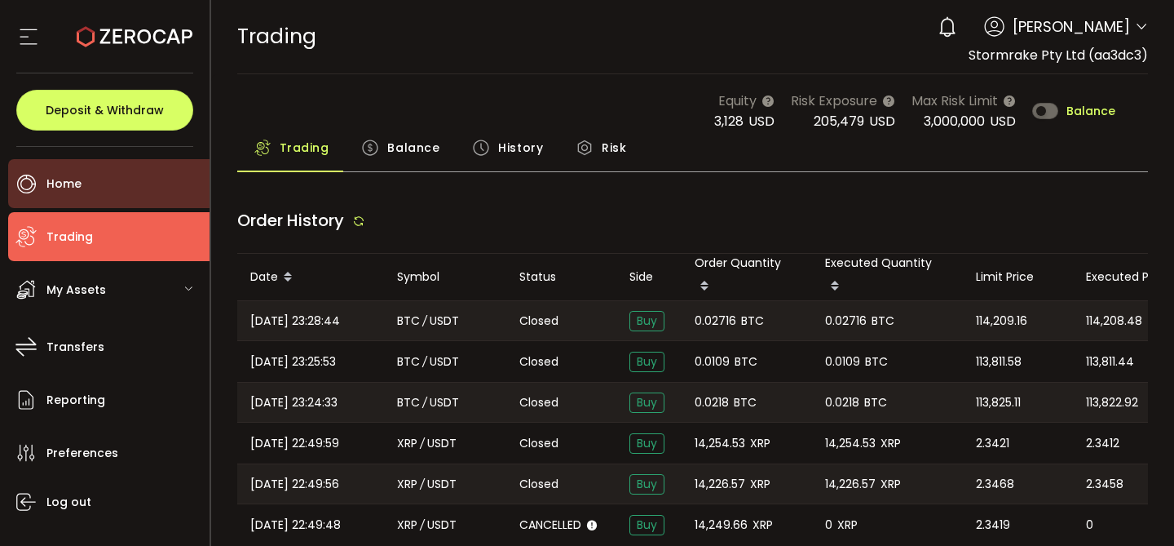  Describe the element at coordinates (747, 276) in the screenshot. I see `div: Order Quantity` at that location.